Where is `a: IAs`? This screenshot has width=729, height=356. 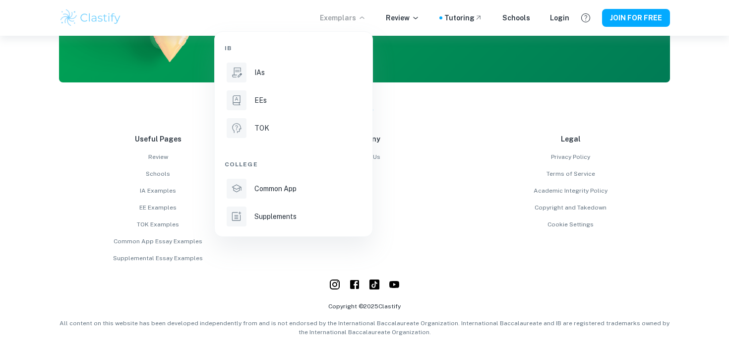
a: IAs is located at coordinates (294, 72).